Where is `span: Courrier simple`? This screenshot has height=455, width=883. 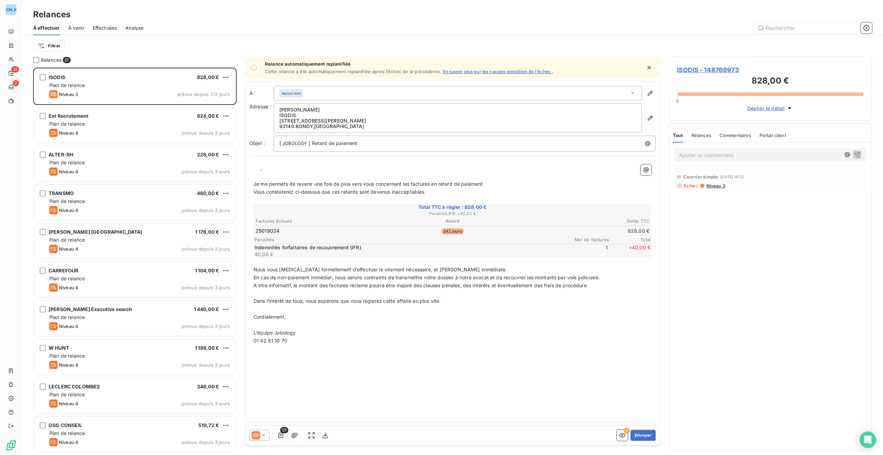 span: Courrier simple is located at coordinates (701, 177).